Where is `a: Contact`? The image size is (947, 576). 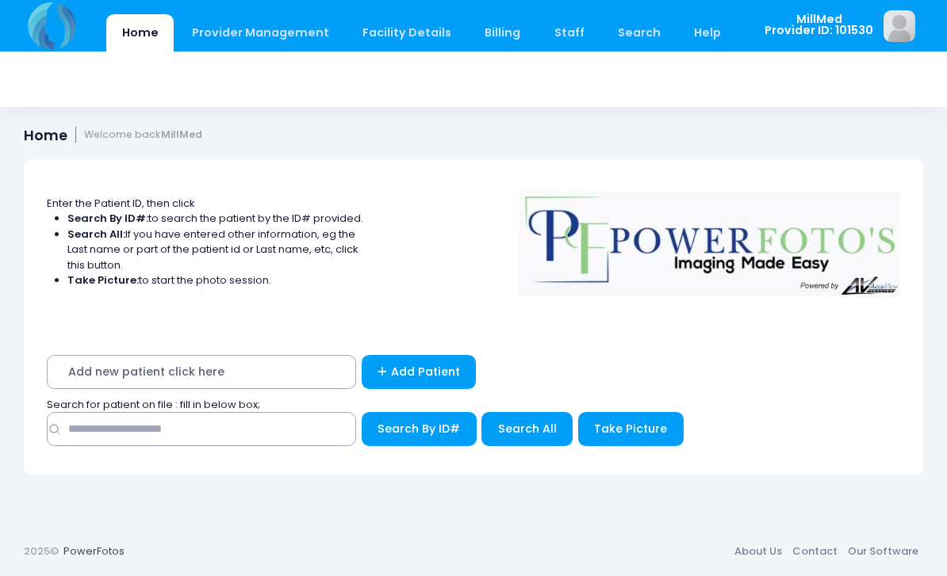
a: Contact is located at coordinates (814, 552).